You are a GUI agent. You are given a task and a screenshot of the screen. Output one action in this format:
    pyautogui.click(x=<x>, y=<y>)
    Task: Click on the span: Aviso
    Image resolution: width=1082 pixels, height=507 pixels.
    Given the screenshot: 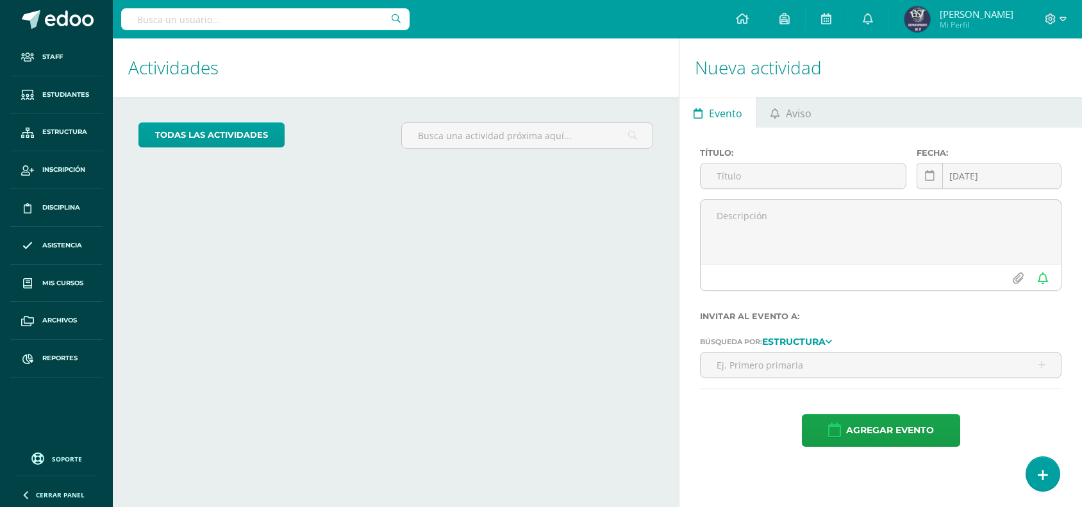 What is the action you would take?
    pyautogui.click(x=799, y=113)
    